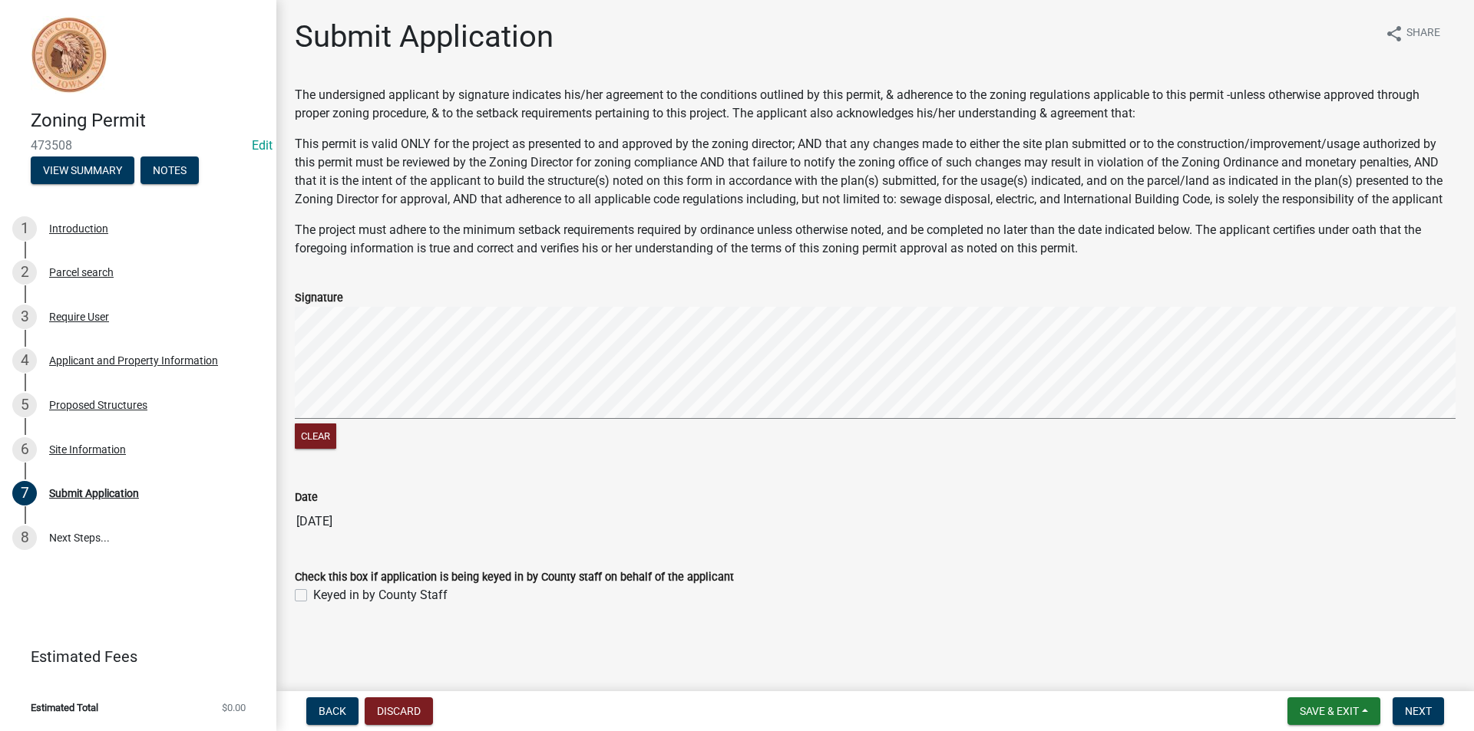  Describe the element at coordinates (1394, 34) in the screenshot. I see `i: share` at that location.